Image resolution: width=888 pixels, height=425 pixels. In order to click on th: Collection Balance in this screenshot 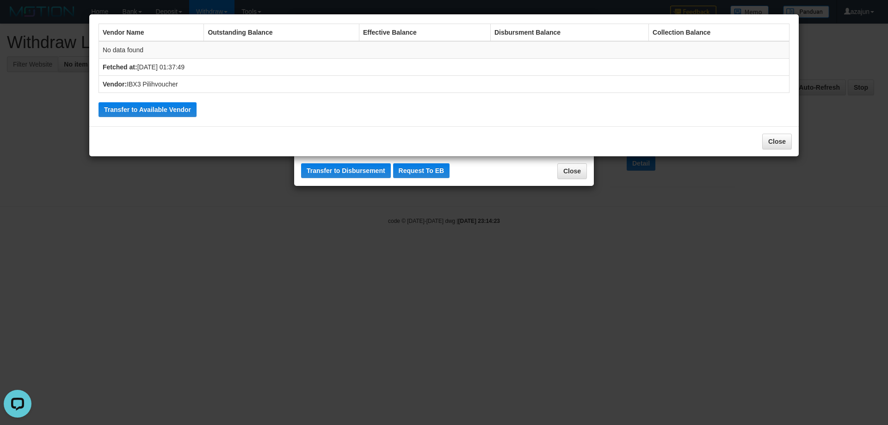, I will do `click(719, 33)`.